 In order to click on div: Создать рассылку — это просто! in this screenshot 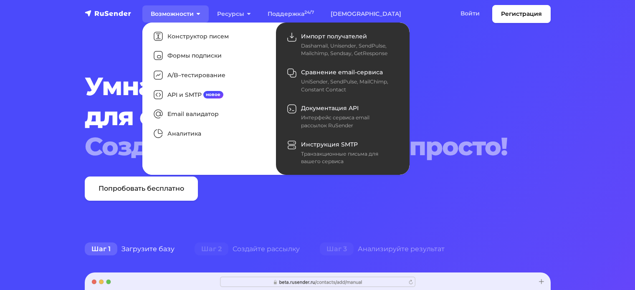, I will do `click(298, 146)`.